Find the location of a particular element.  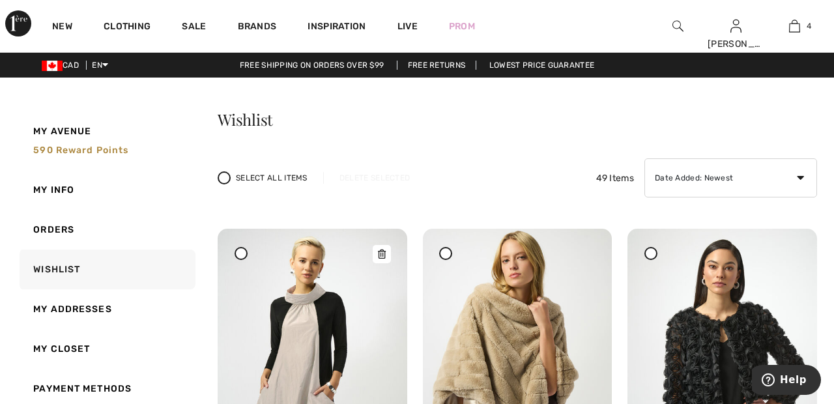

a: Live is located at coordinates (407, 26).